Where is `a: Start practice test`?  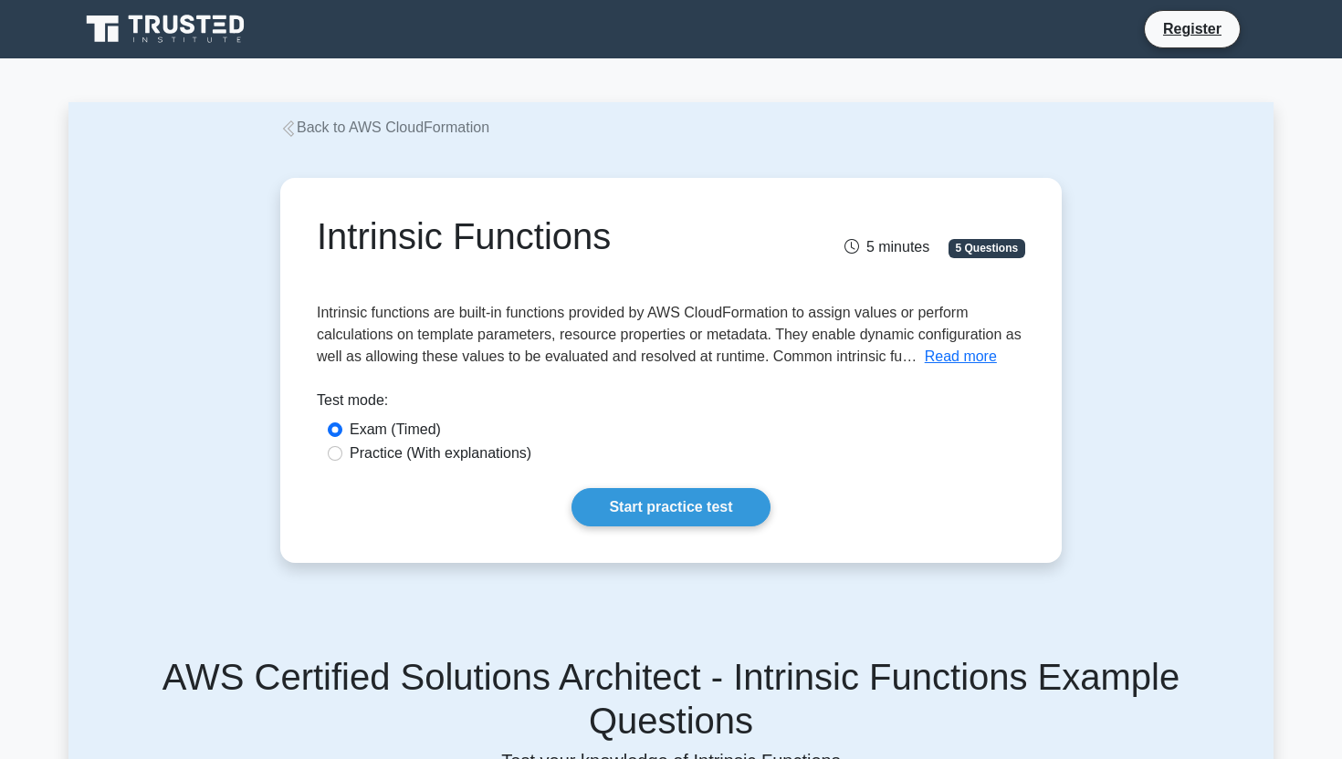 a: Start practice test is located at coordinates (670, 508).